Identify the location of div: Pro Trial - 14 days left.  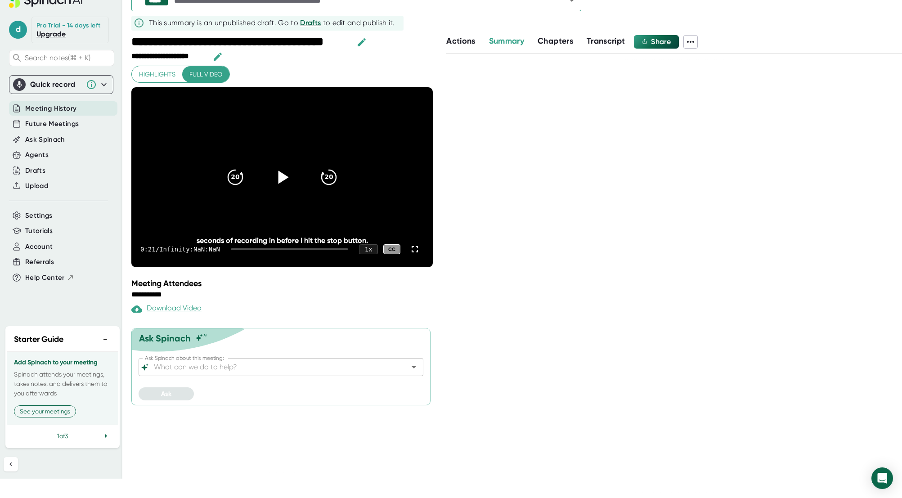
(68, 26).